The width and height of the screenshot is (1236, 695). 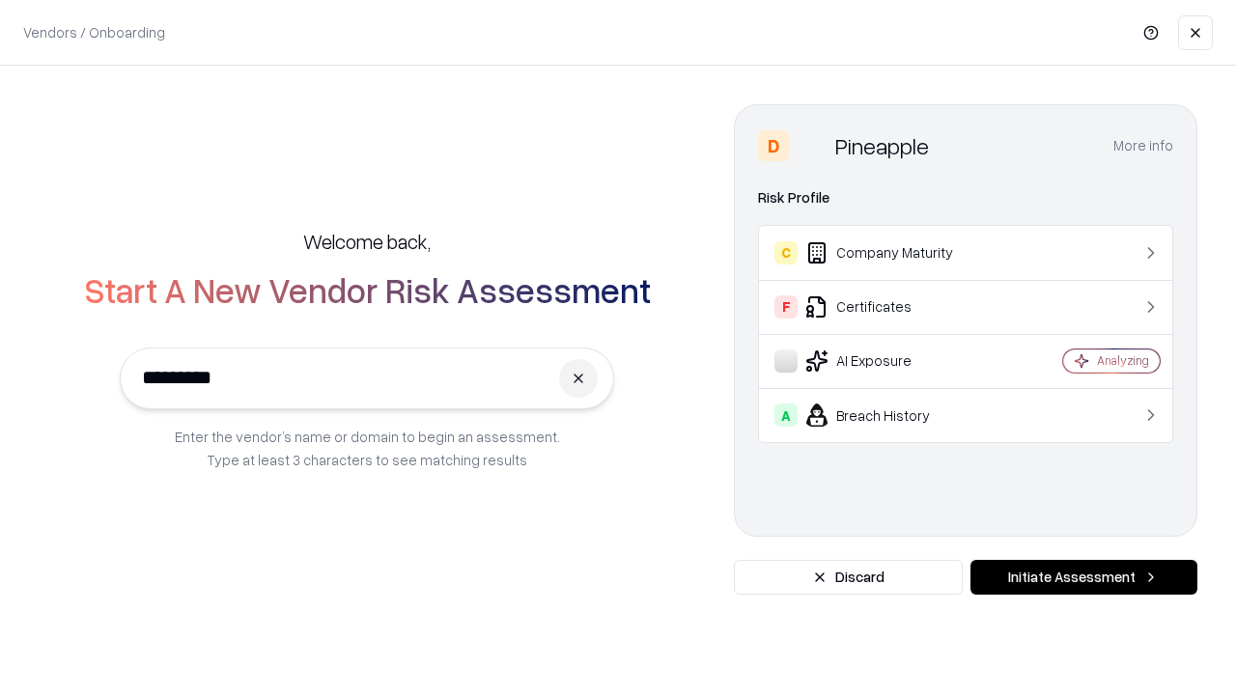 What do you see at coordinates (1084, 578) in the screenshot?
I see `button: Initiate Assessment` at bounding box center [1084, 578].